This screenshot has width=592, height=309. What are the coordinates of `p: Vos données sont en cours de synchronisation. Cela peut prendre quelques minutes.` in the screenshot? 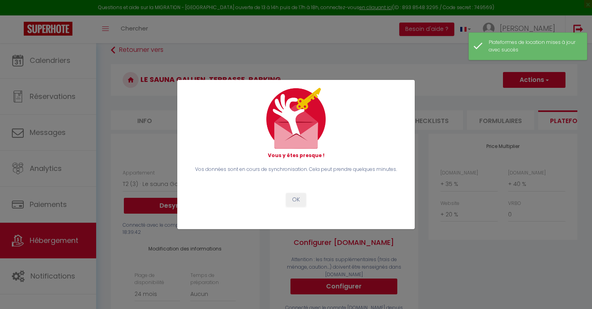 It's located at (296, 169).